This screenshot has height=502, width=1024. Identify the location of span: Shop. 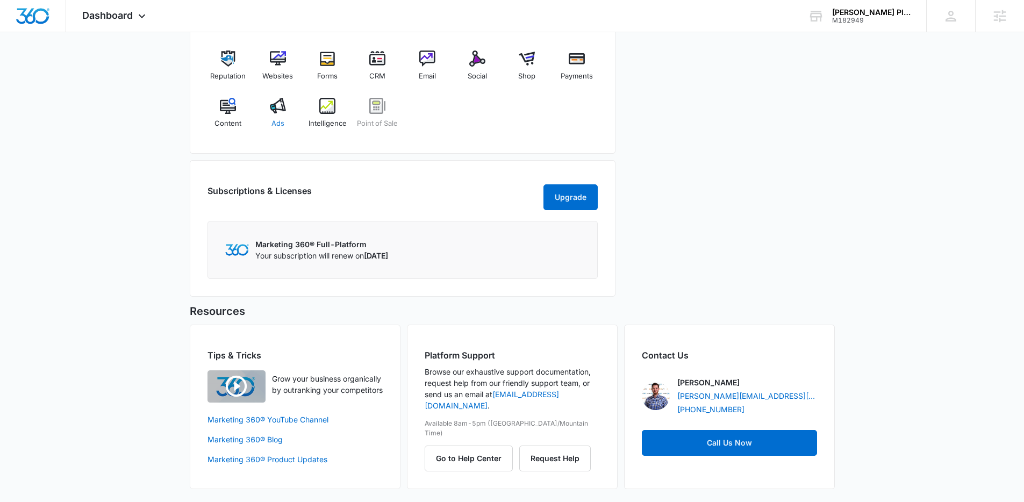
(527, 76).